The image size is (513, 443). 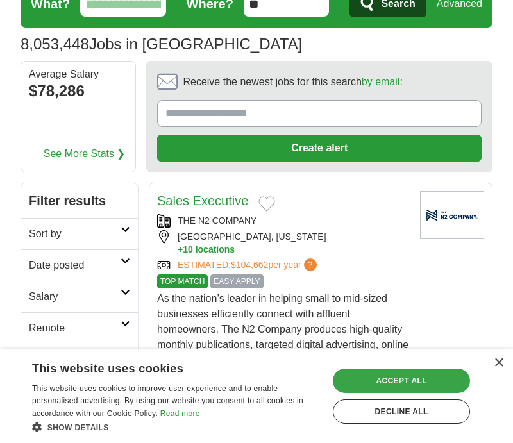 I want to click on h2: Date posted, so click(x=74, y=265).